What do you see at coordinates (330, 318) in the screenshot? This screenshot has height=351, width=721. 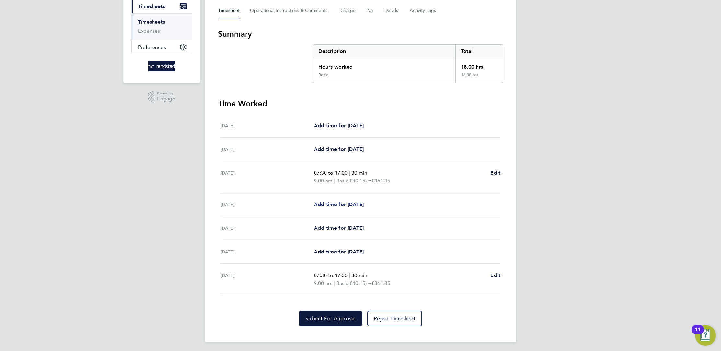 I see `button: Submit For Approval` at bounding box center [330, 318].